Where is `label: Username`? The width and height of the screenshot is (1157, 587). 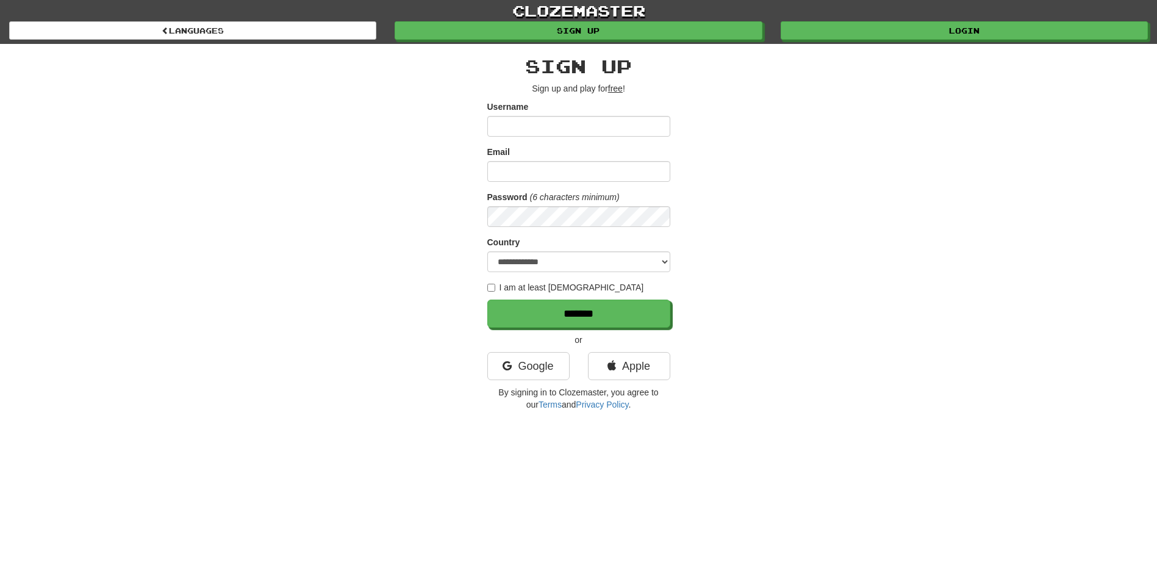
label: Username is located at coordinates (508, 107).